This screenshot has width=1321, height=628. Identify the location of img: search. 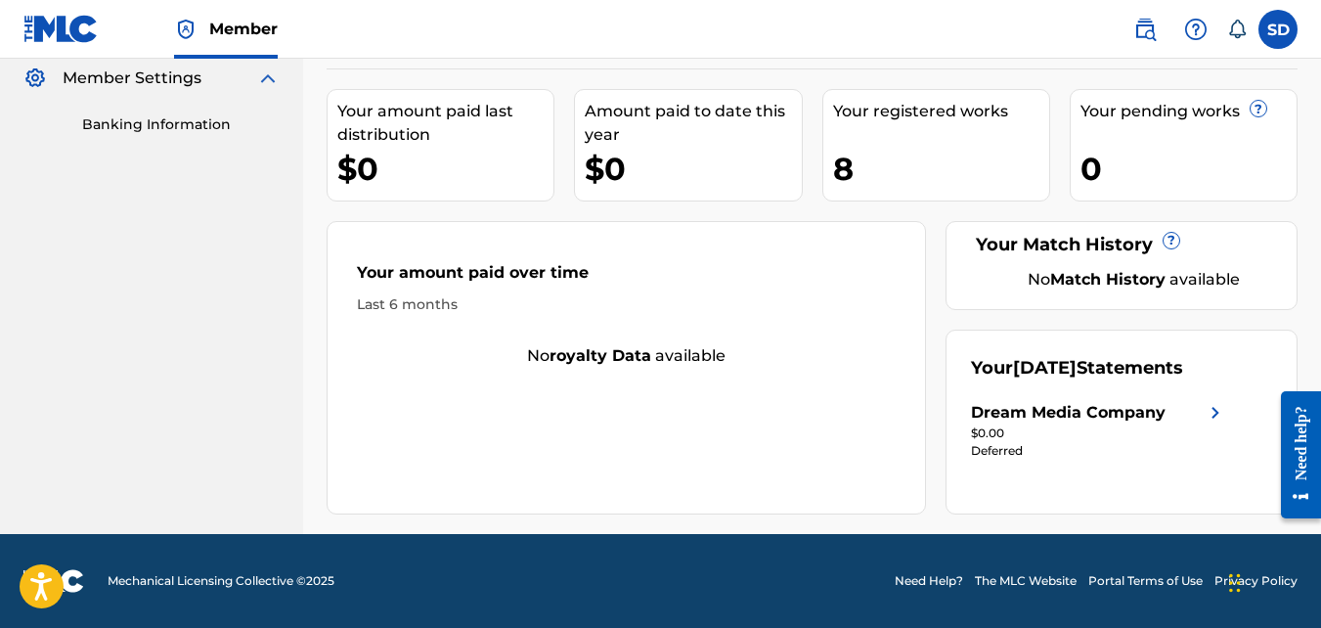
(1145, 29).